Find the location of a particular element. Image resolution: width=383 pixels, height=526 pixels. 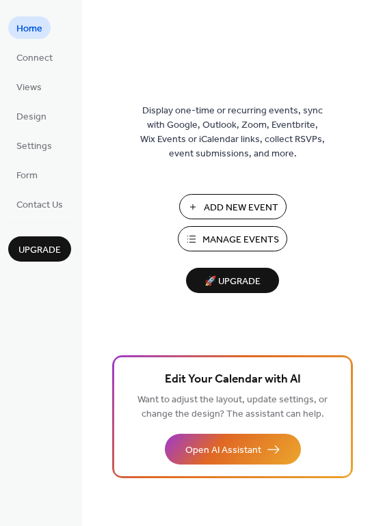

button: Add New Event is located at coordinates (232, 206).